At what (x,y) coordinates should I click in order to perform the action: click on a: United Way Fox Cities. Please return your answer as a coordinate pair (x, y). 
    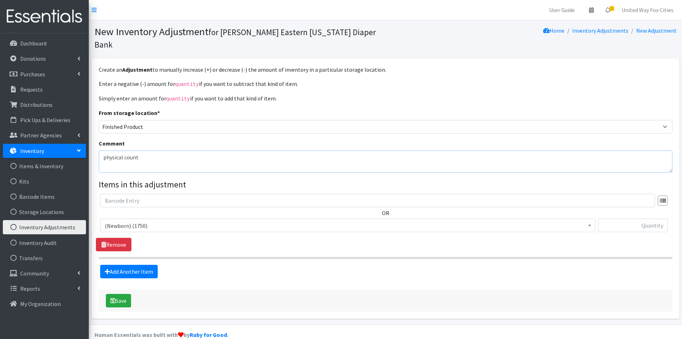
    Looking at the image, I should click on (648, 10).